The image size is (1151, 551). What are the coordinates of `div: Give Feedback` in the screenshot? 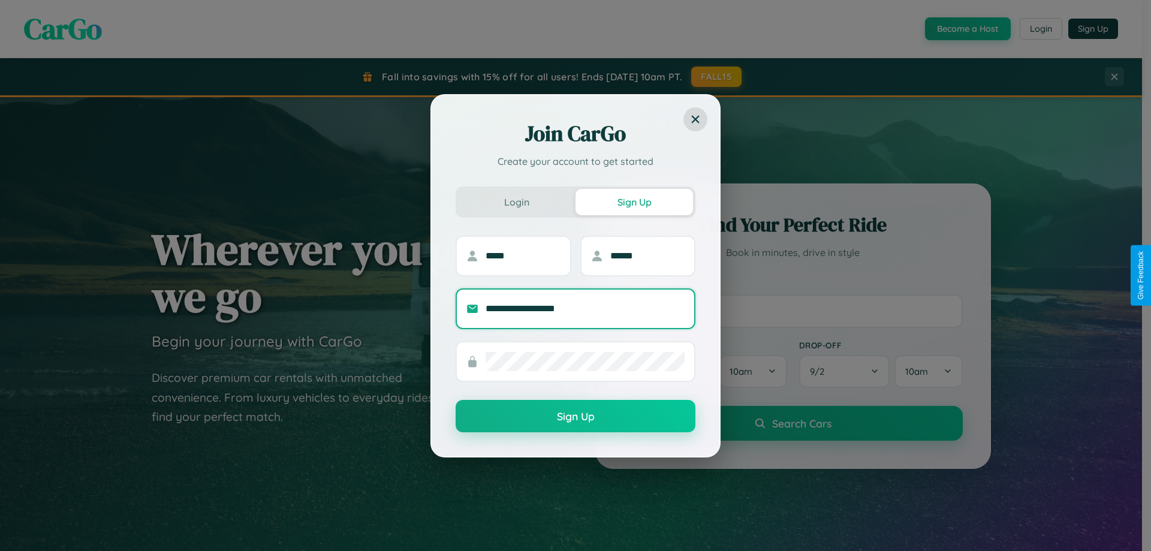 It's located at (1141, 275).